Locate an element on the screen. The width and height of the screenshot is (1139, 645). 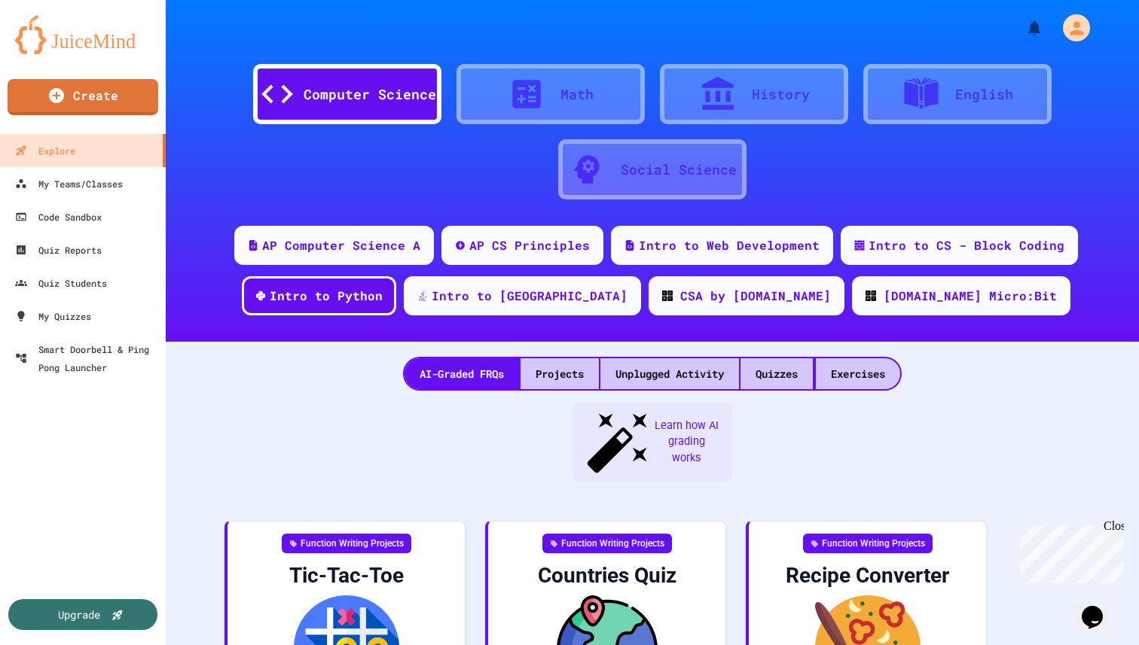
div: Upgrade is located at coordinates (79, 614).